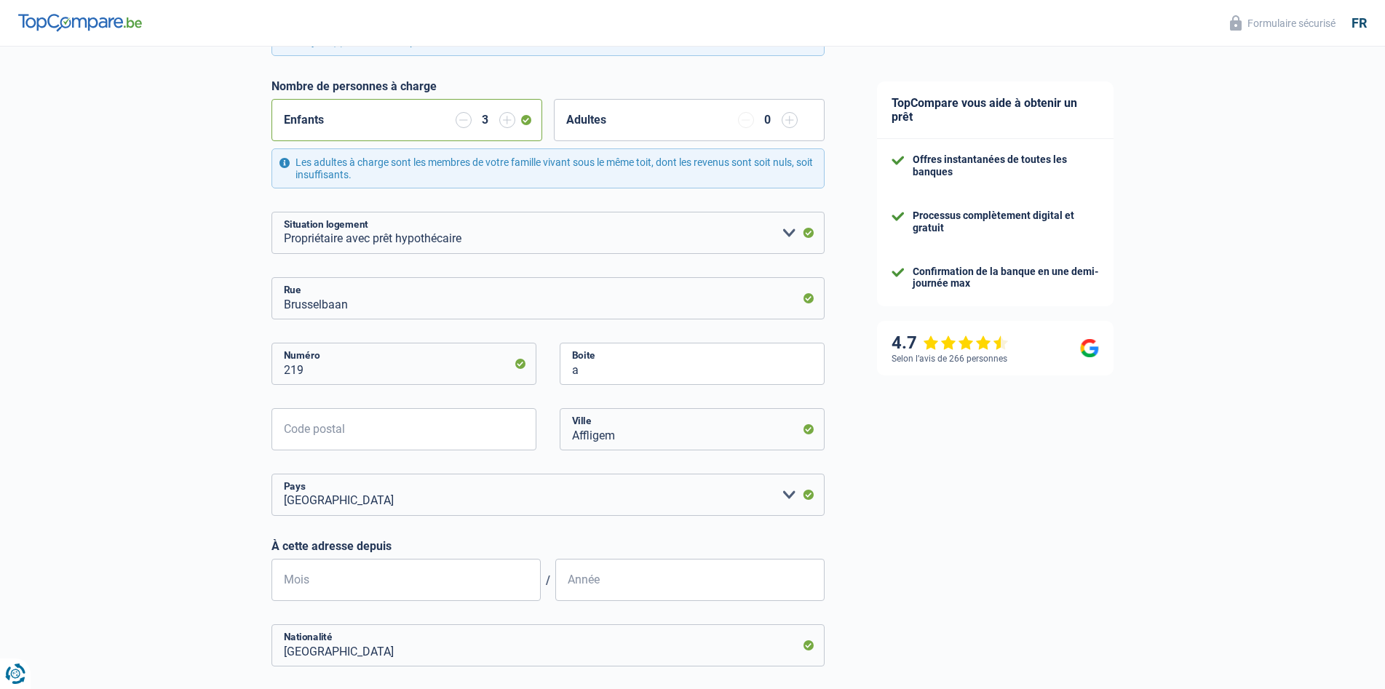 The height and width of the screenshot is (689, 1385). I want to click on label: À cette adresse depuis, so click(548, 546).